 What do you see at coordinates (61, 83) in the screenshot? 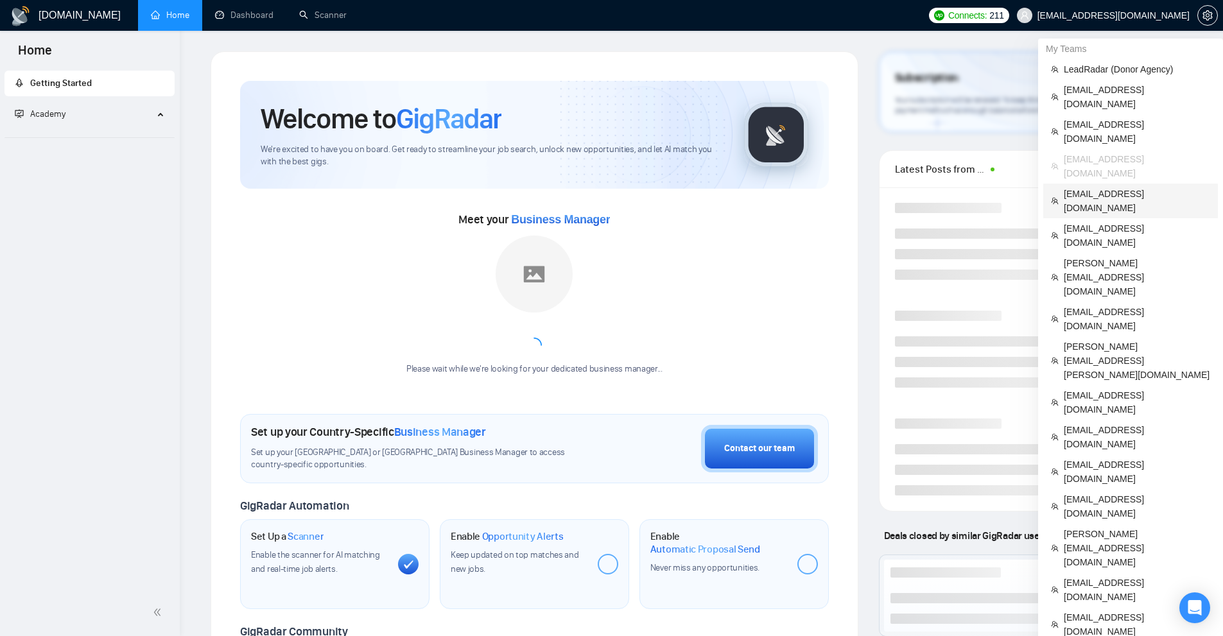
I see `span: Getting Started` at bounding box center [61, 83].